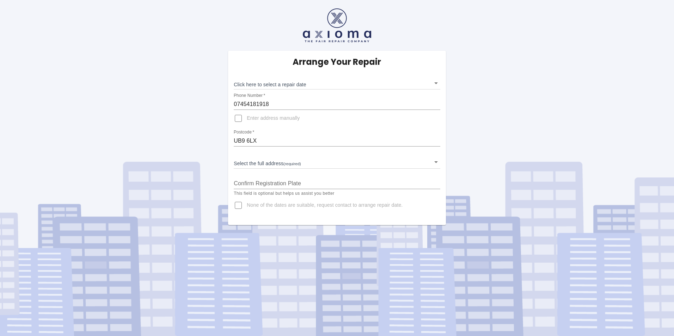 Image resolution: width=674 pixels, height=336 pixels. Describe the element at coordinates (324, 205) in the screenshot. I see `span: None of the dates are suitable, request contact to arrange repair date.` at that location.